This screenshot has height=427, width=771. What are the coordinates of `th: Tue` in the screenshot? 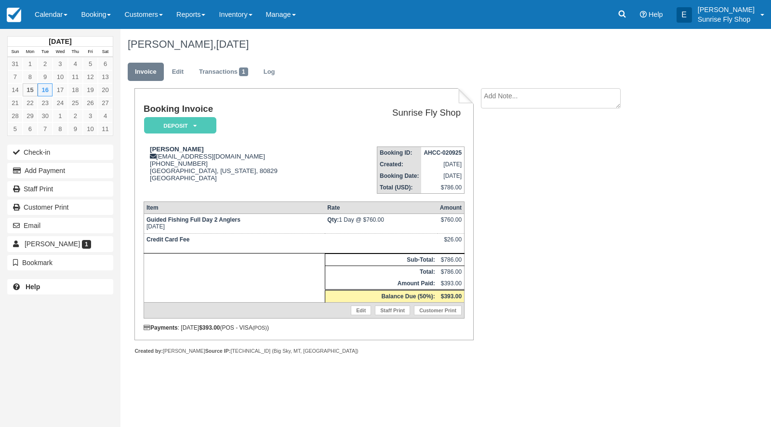 It's located at (45, 52).